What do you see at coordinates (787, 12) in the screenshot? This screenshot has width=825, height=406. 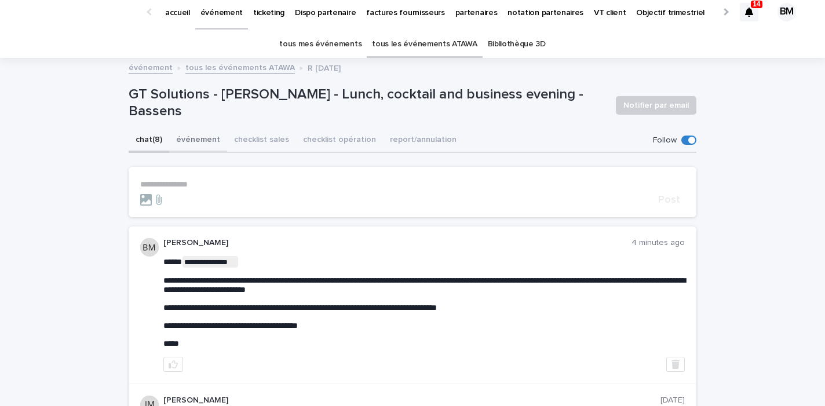 I see `div: BM` at bounding box center [787, 12].